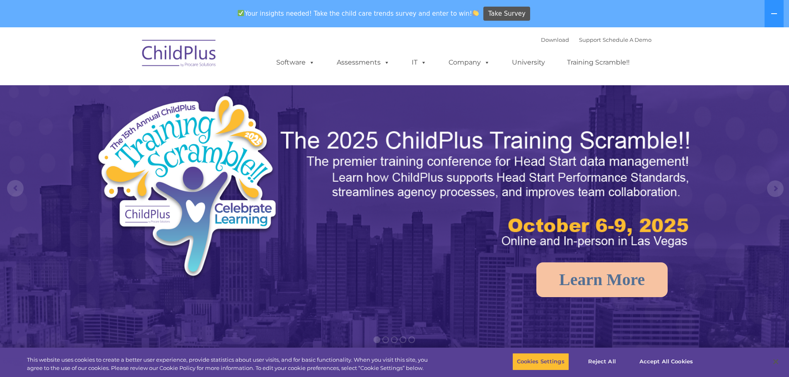 This screenshot has width=789, height=377. What do you see at coordinates (666, 362) in the screenshot?
I see `button: Accept All Cookies` at bounding box center [666, 362].